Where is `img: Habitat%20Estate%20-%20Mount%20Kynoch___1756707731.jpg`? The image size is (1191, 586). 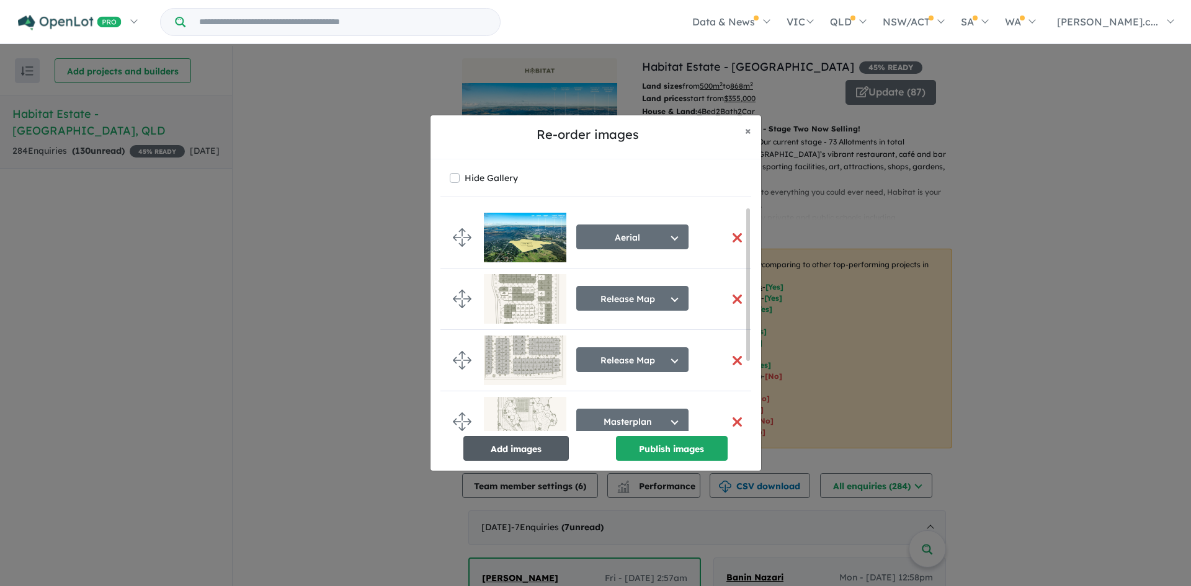 img: Habitat%20Estate%20-%20Mount%20Kynoch___1756707731.jpg is located at coordinates (525, 299).